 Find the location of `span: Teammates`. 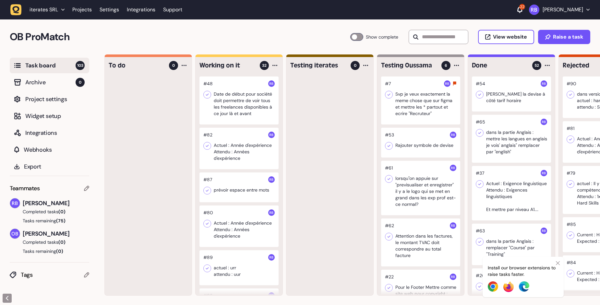

span: Teammates is located at coordinates (25, 188).